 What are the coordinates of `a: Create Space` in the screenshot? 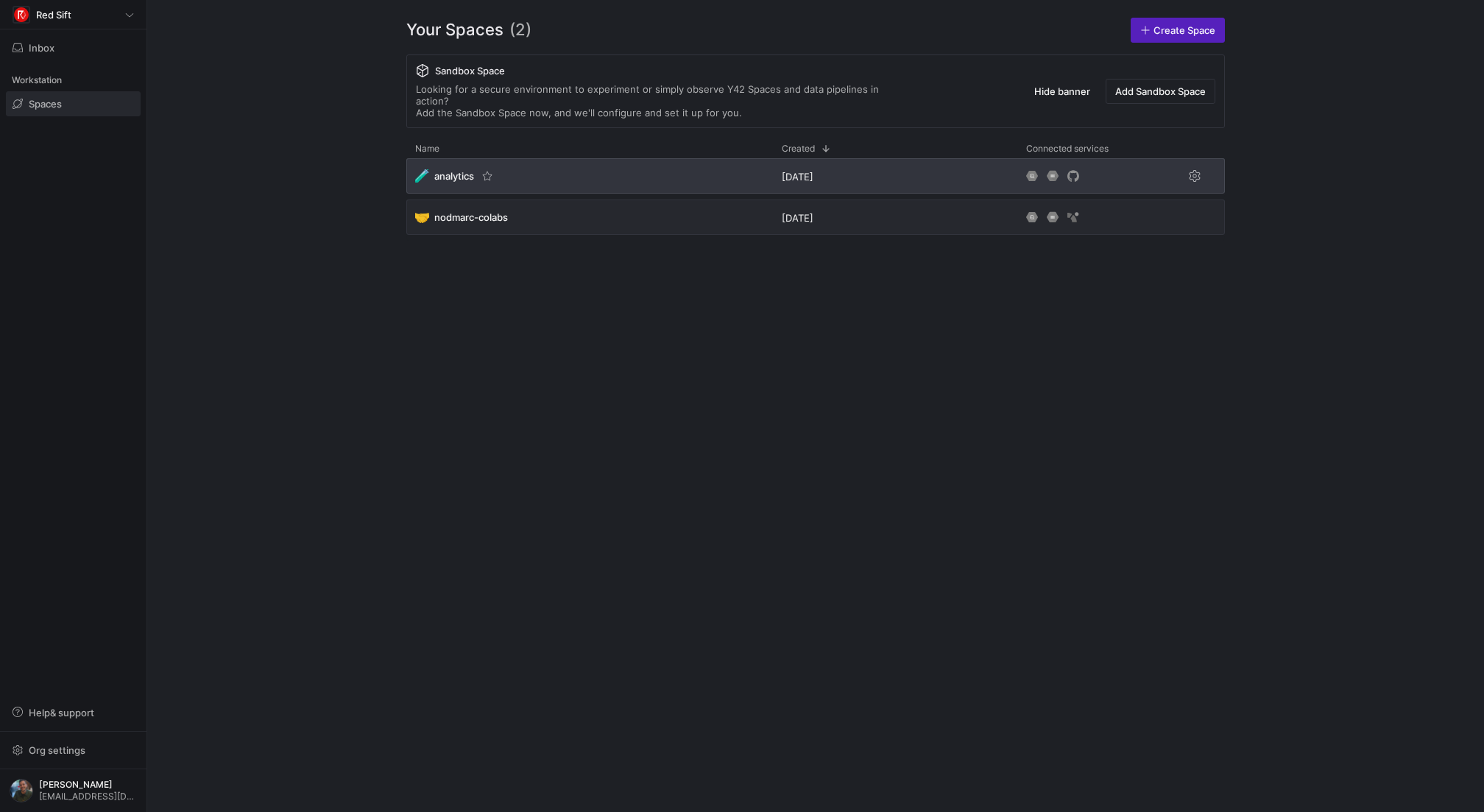 It's located at (1178, 30).